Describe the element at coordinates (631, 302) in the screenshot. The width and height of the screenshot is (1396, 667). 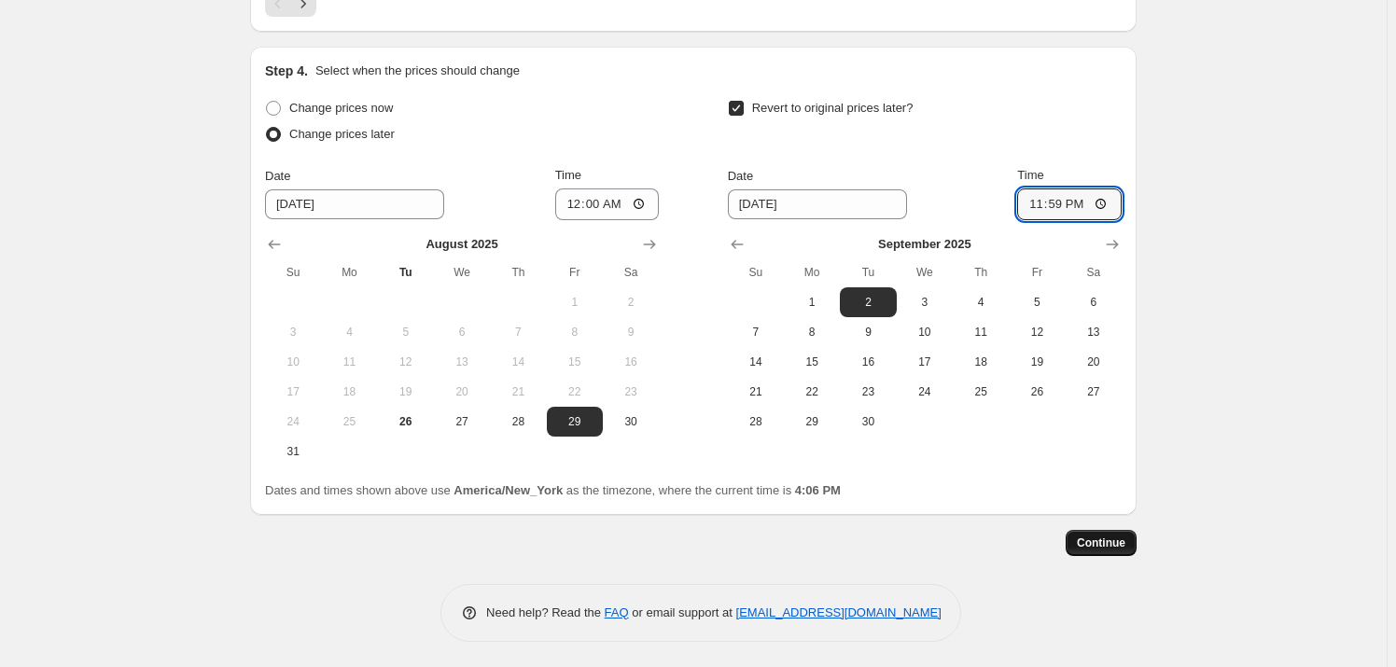
I see `button: Saturday August 2 2025` at that location.